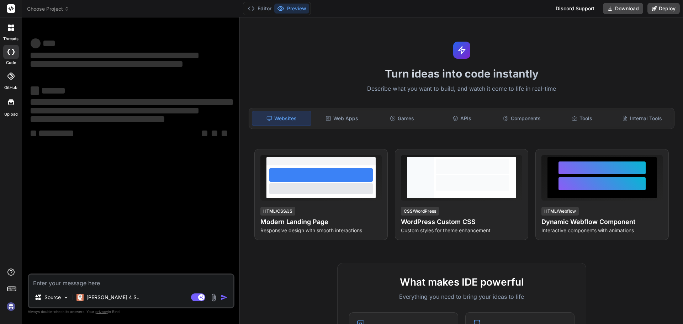 The height and width of the screenshot is (324, 683). What do you see at coordinates (402, 119) in the screenshot?
I see `div: Games` at bounding box center [402, 119].